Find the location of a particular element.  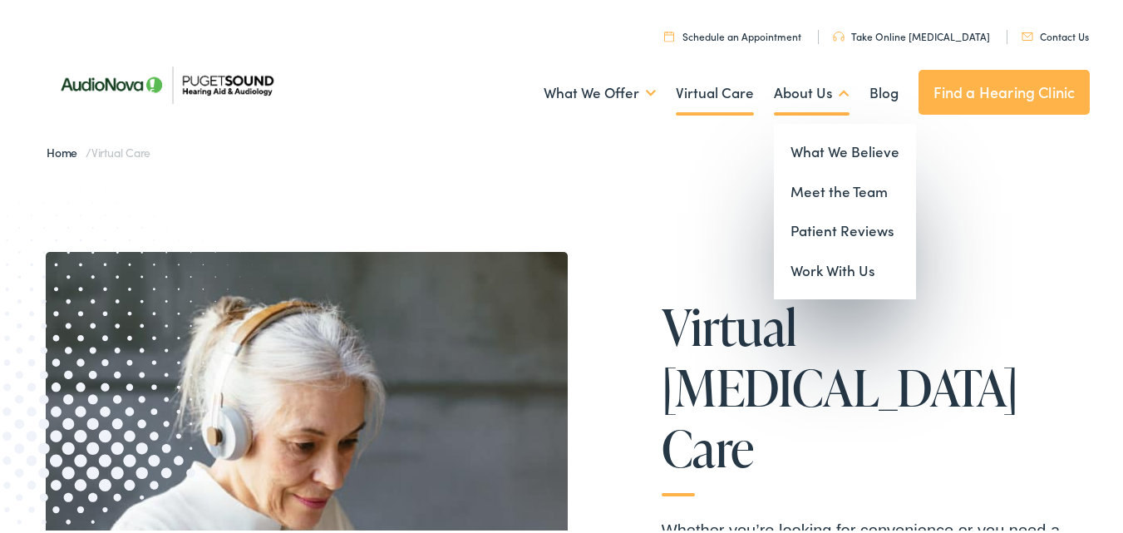

a: Patient Reviews is located at coordinates (845, 228).